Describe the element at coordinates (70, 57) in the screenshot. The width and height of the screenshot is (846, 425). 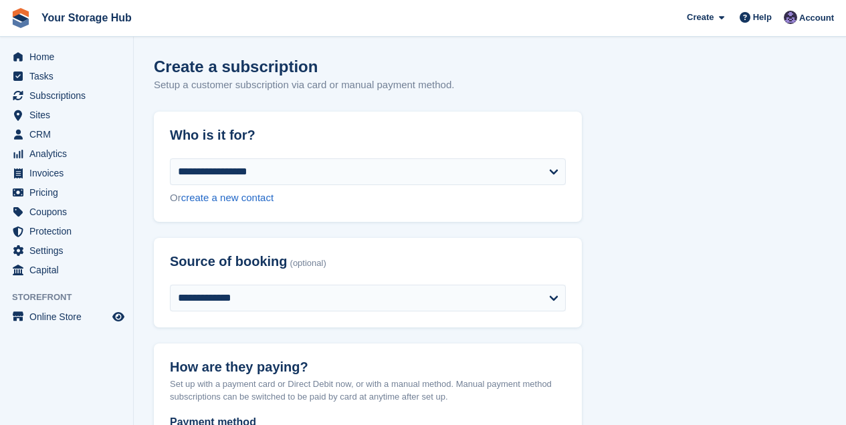
I see `span: Home` at that location.